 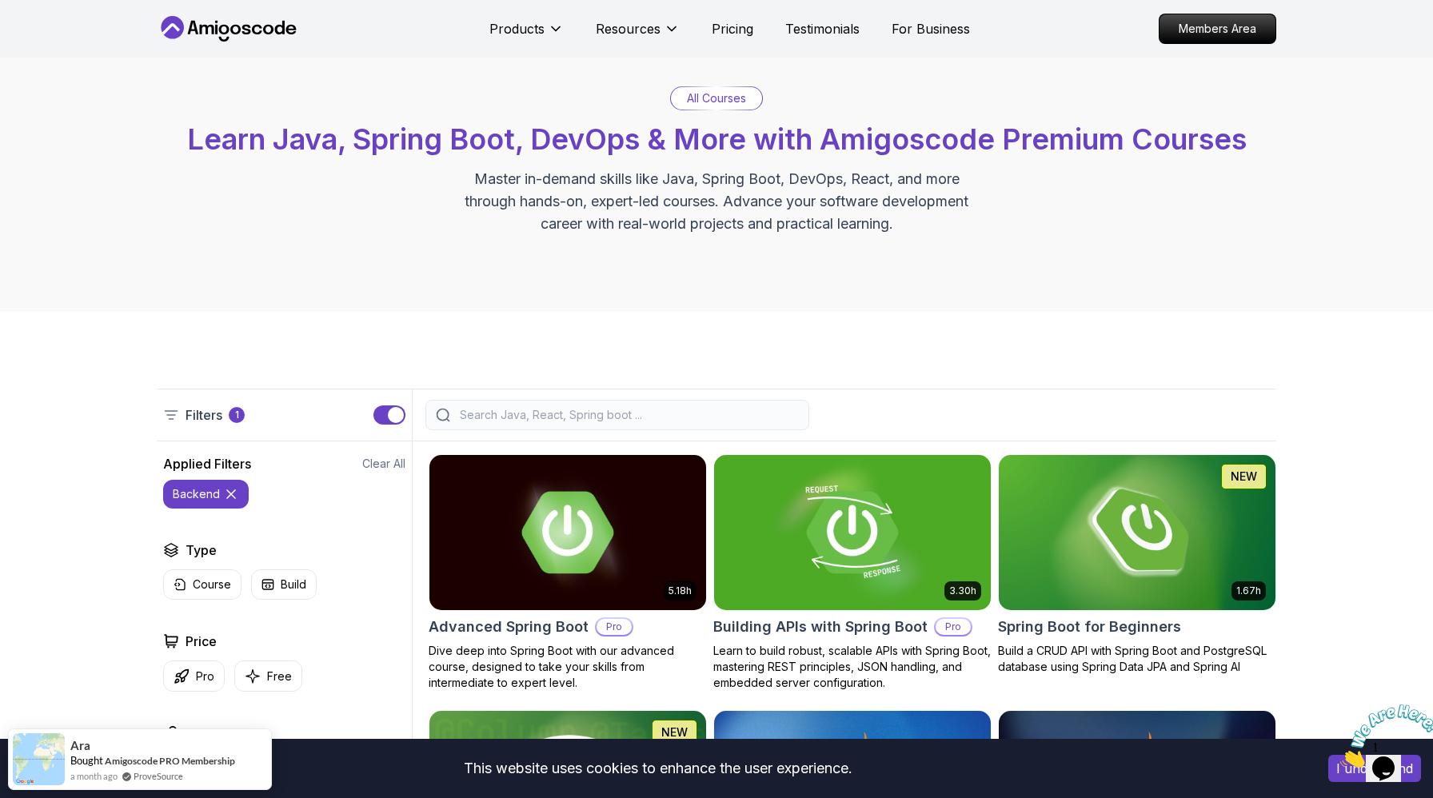 I want to click on p: Free, so click(x=279, y=677).